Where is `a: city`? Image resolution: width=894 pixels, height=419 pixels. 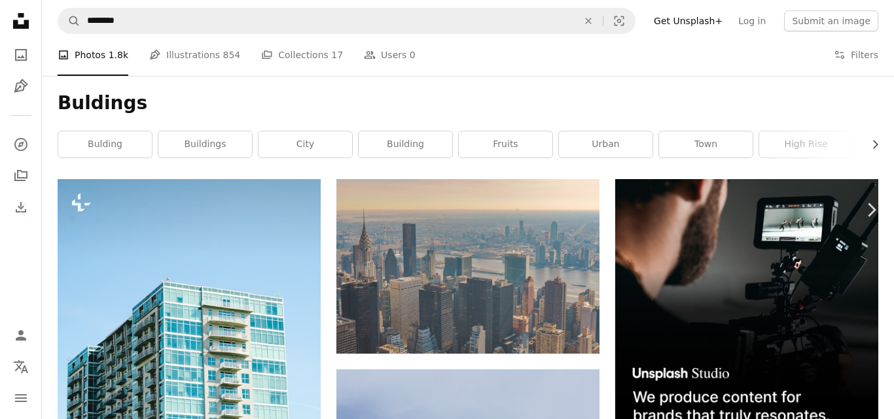
a: city is located at coordinates (305, 145).